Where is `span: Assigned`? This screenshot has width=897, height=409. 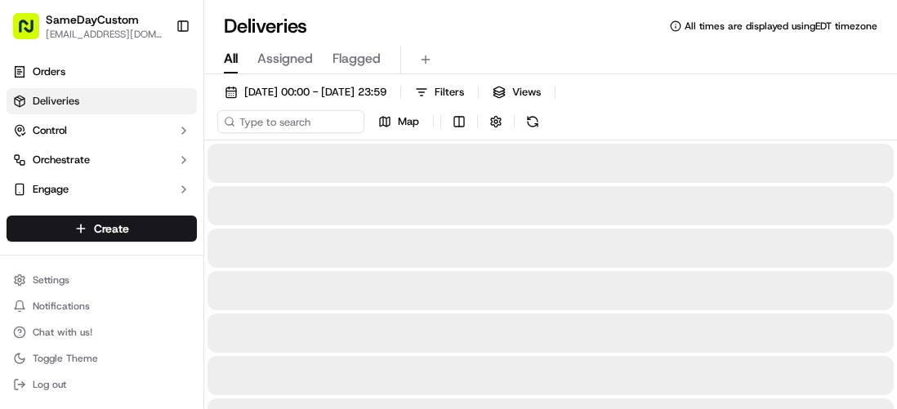
span: Assigned is located at coordinates (285, 59).